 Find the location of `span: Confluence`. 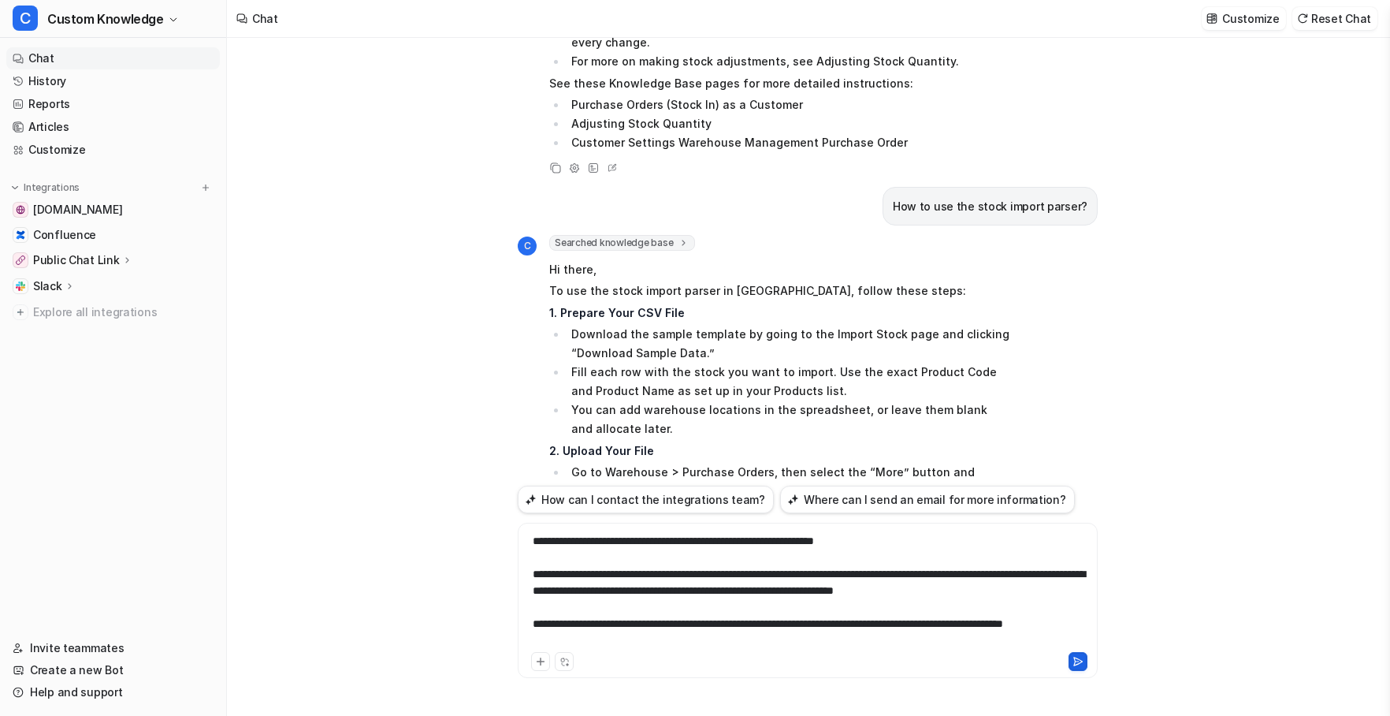

span: Confluence is located at coordinates (65, 235).